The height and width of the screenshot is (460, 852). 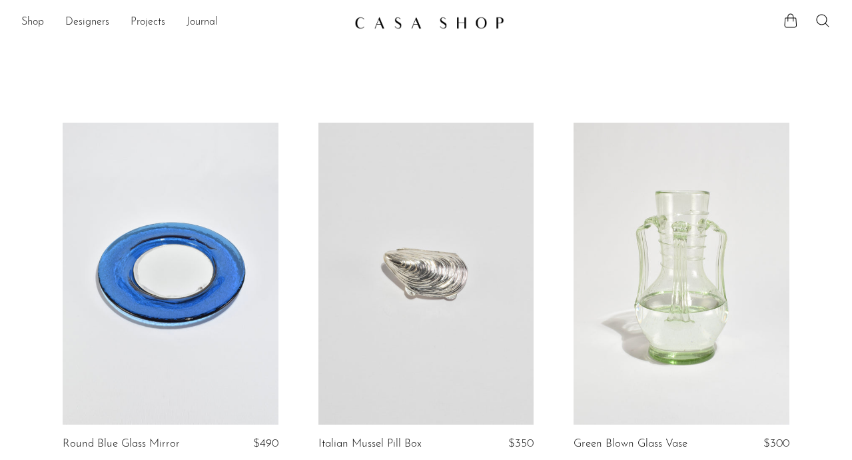 I want to click on span: $350, so click(x=521, y=443).